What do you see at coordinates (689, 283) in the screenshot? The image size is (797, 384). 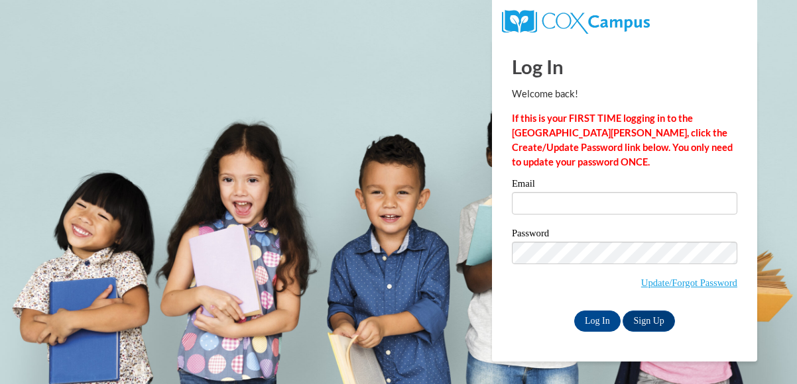 I see `a: Update/Forgot Password` at bounding box center [689, 283].